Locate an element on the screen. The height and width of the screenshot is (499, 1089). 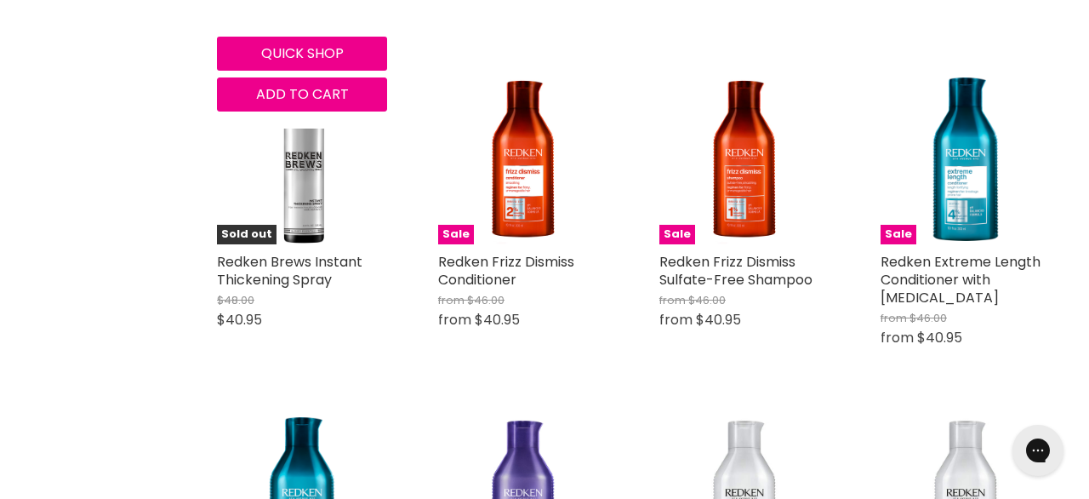
a: Redken Frizz Dismiss Sulfate-Free ShampooSale is located at coordinates (745, 159).